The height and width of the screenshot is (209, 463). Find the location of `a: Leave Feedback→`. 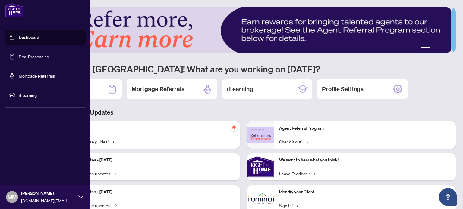

a: Leave Feedback→ is located at coordinates (297, 174).